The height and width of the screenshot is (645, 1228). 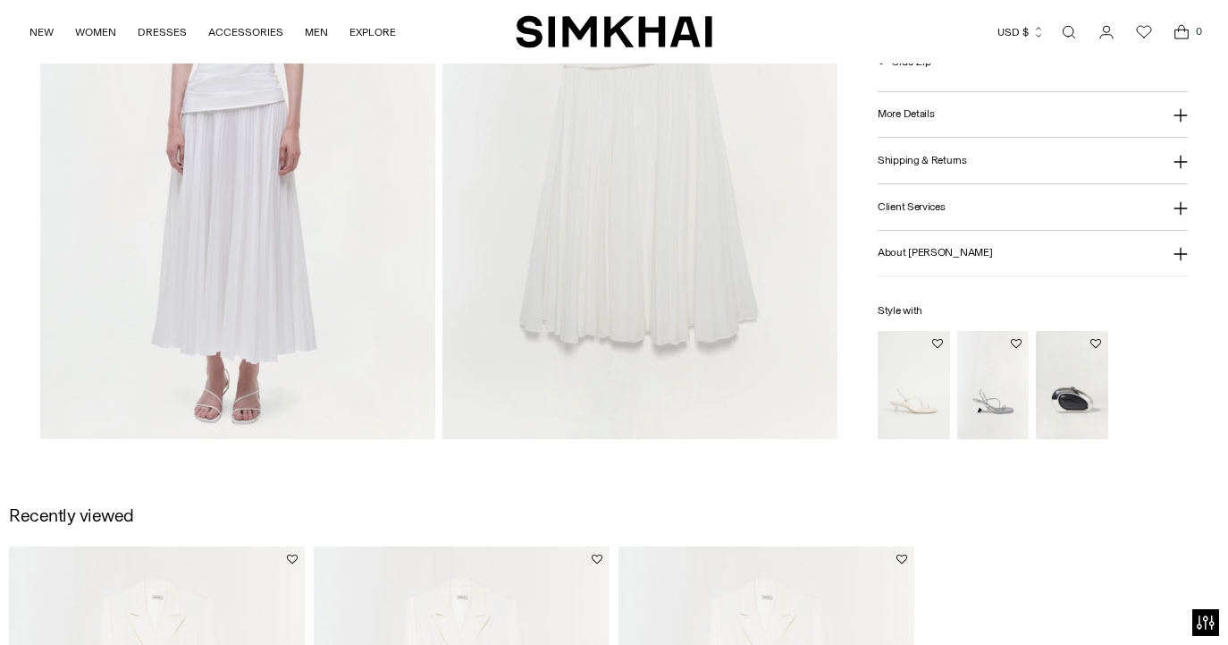 What do you see at coordinates (41, 32) in the screenshot?
I see `a: NEW` at bounding box center [41, 32].